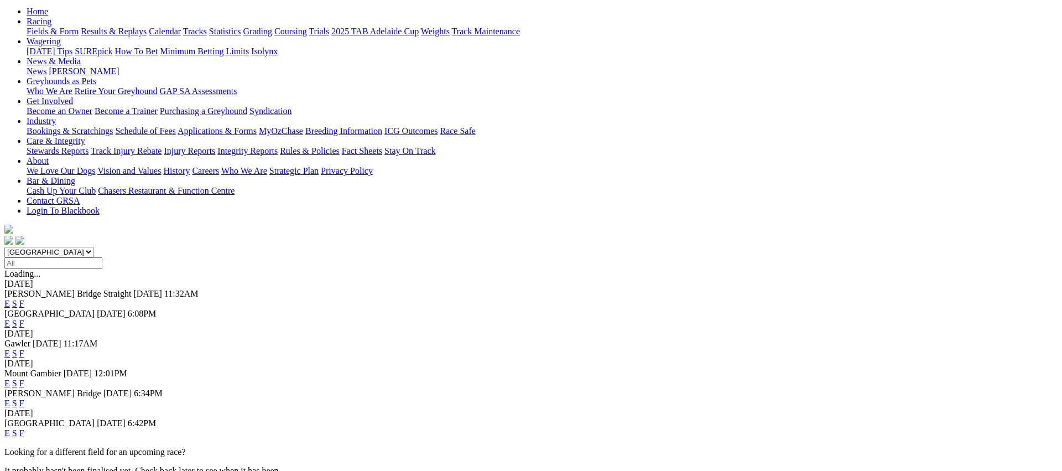 This screenshot has height=471, width=1062. What do you see at coordinates (33, 373) in the screenshot?
I see `span: Mount Gambier` at bounding box center [33, 373].